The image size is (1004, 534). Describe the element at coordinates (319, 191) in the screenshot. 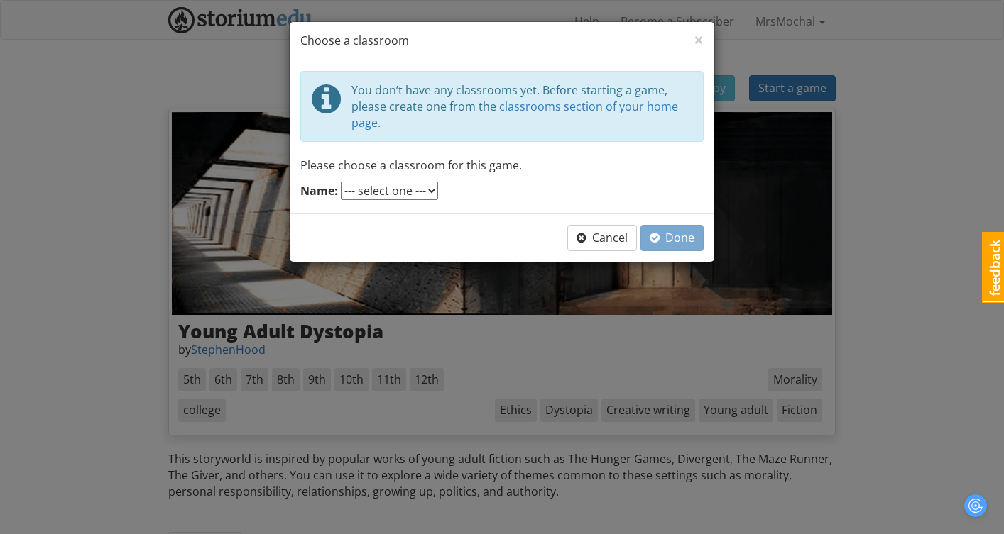

I see `label: Name:` at that location.